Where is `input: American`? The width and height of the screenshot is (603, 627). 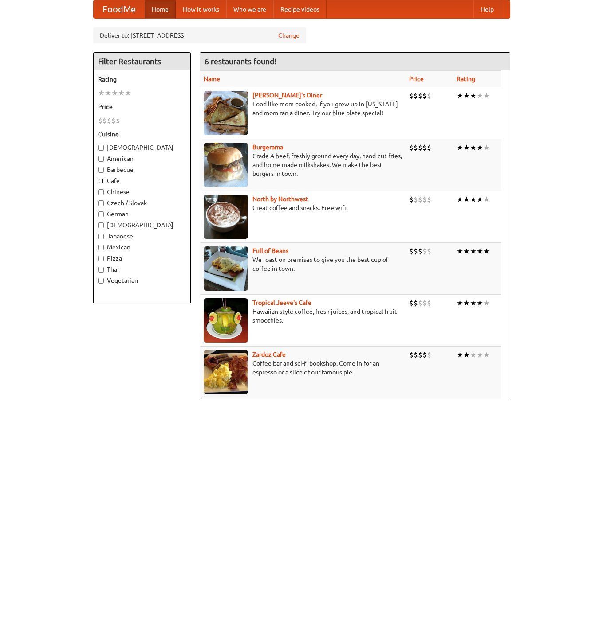 input: American is located at coordinates (101, 159).